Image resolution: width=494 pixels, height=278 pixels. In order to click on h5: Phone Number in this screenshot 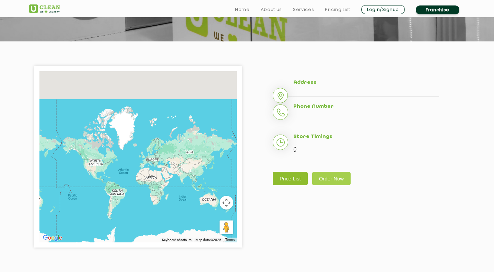, I will do `click(366, 107)`.